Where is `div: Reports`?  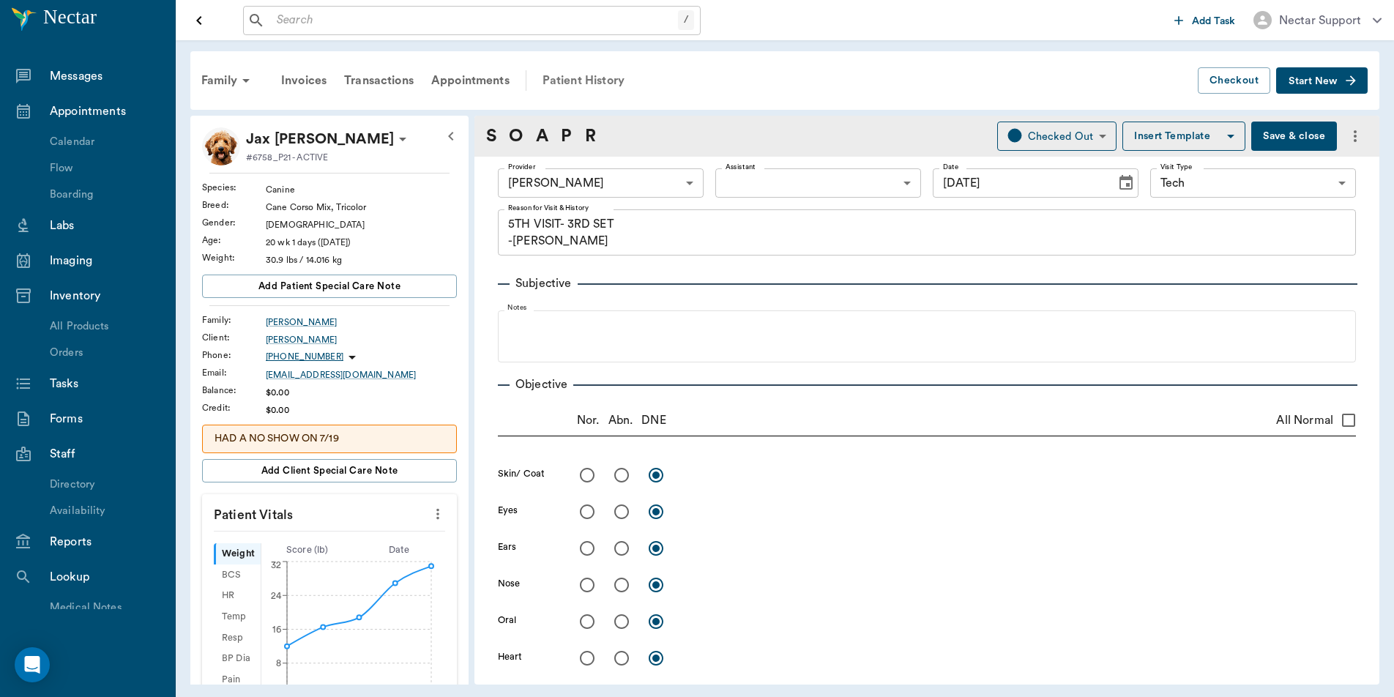 div: Reports is located at coordinates (105, 542).